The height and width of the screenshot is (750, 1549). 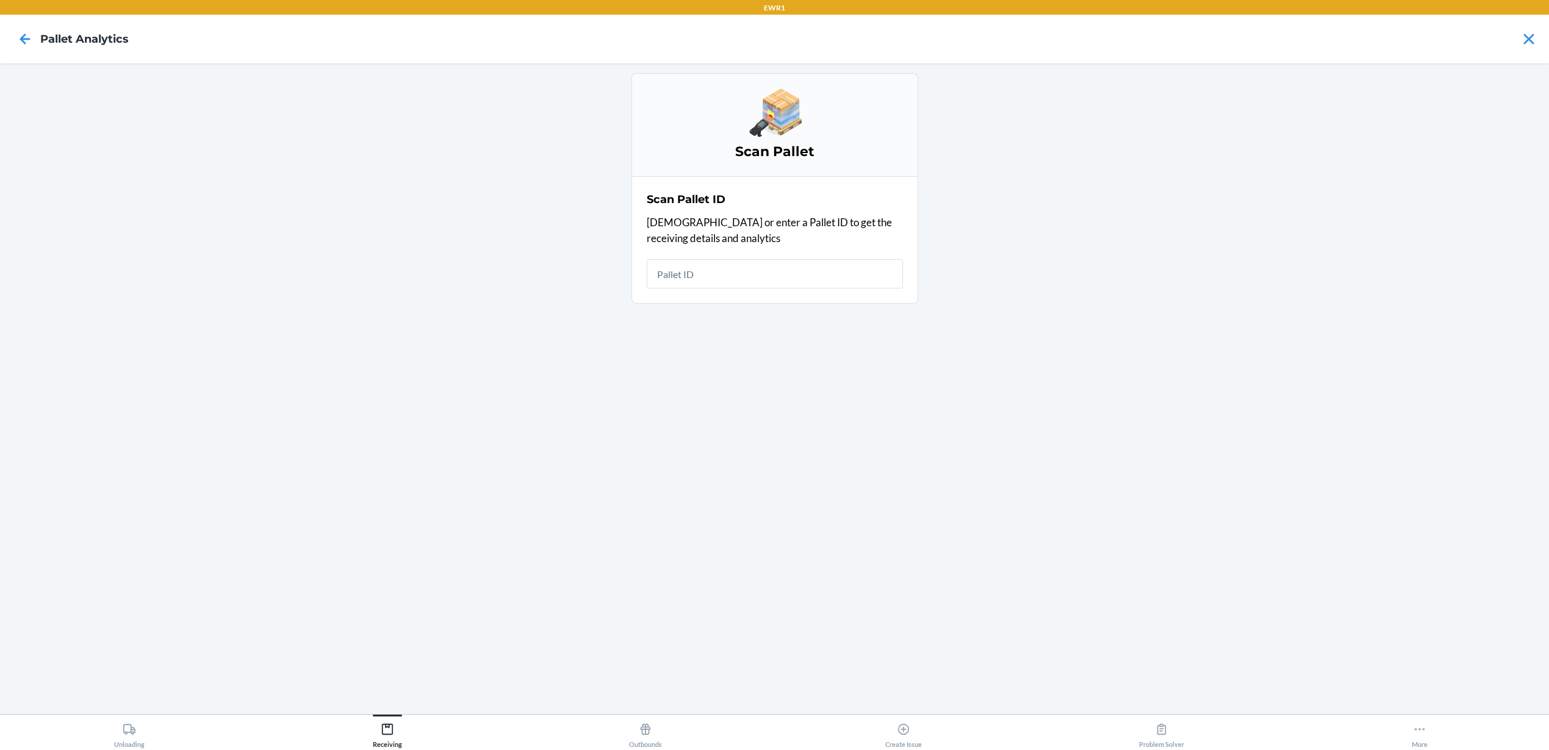 I want to click on button: Create Issue, so click(x=903, y=731).